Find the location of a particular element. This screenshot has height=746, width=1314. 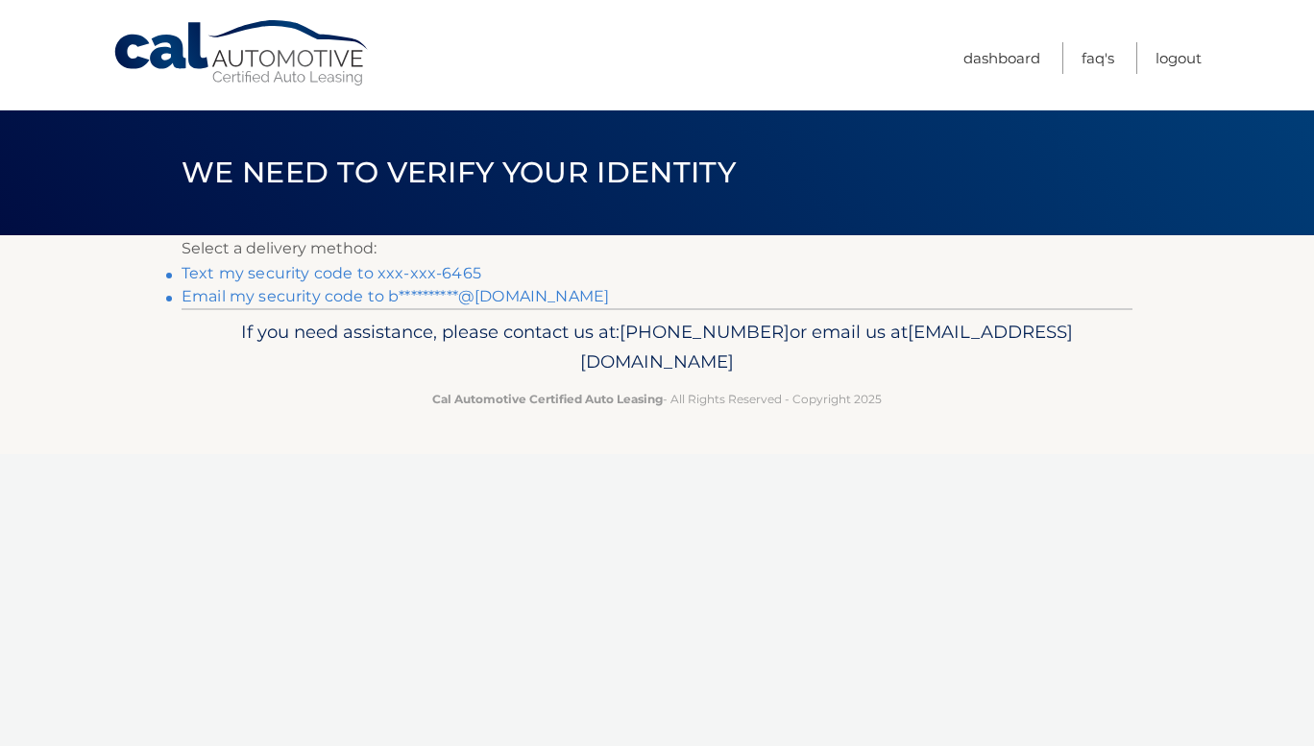

strong: Cal Automotive Certified Auto Leasing is located at coordinates (547, 398).